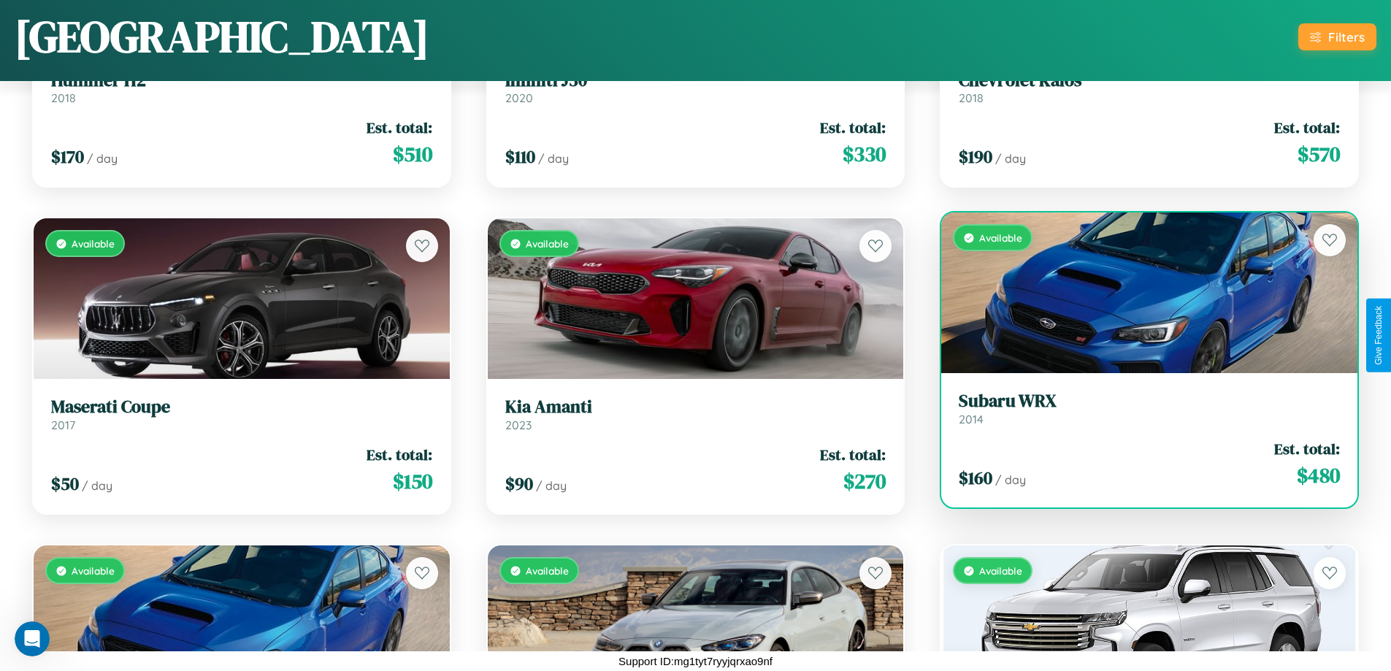  Describe the element at coordinates (413, 481) in the screenshot. I see `span: $ 150` at that location.